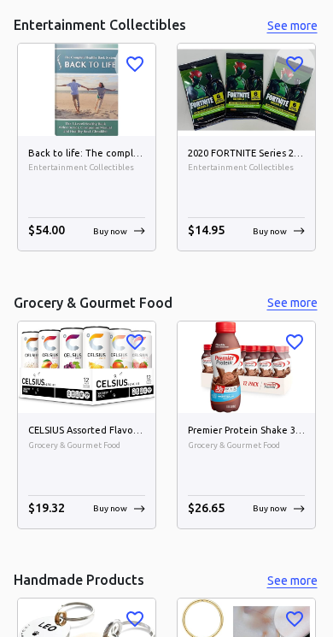  I want to click on span: $ 14.95, so click(206, 230).